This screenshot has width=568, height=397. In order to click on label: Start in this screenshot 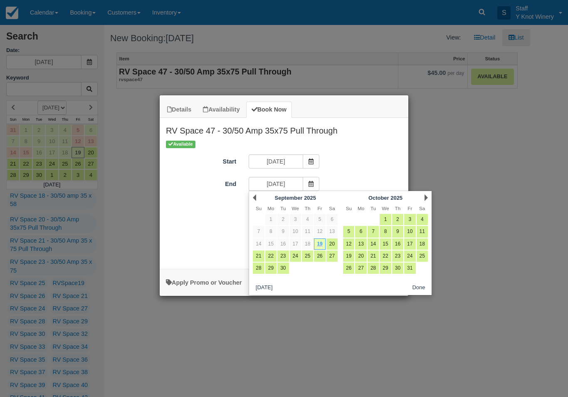, I will do `click(201, 160)`.